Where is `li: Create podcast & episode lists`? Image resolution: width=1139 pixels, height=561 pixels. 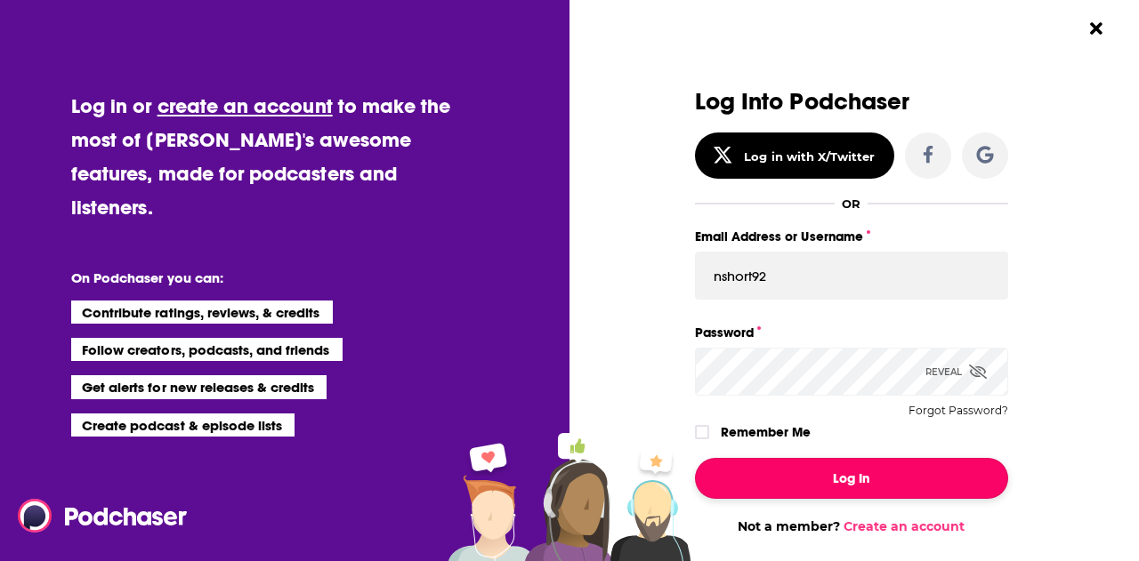 li: Create podcast & episode lists is located at coordinates (182, 425).